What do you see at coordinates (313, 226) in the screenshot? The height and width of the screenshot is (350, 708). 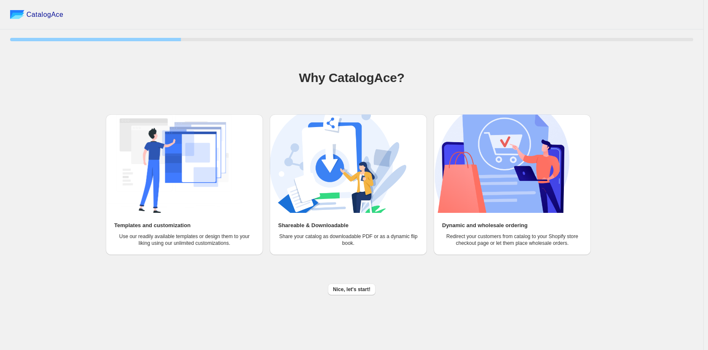 I see `h2: Shareable & Downloadable` at bounding box center [313, 226].